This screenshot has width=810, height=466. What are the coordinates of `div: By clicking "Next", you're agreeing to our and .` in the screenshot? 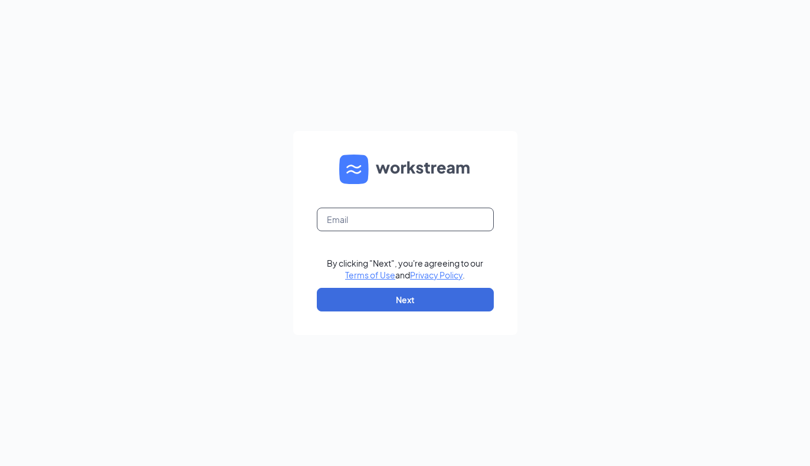 It's located at (405, 269).